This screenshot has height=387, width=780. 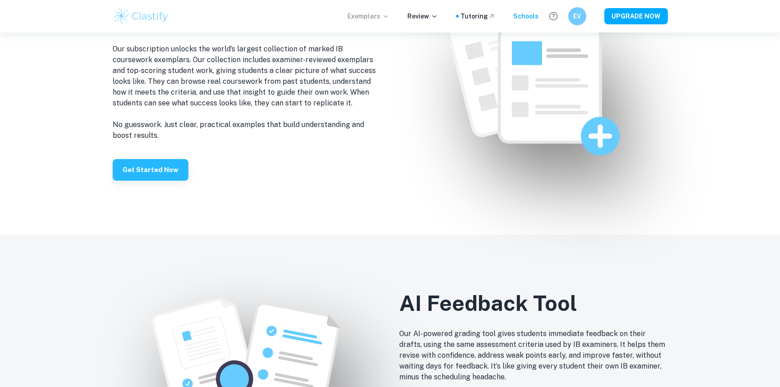 I want to click on button: UPGRADE NOW, so click(x=636, y=16).